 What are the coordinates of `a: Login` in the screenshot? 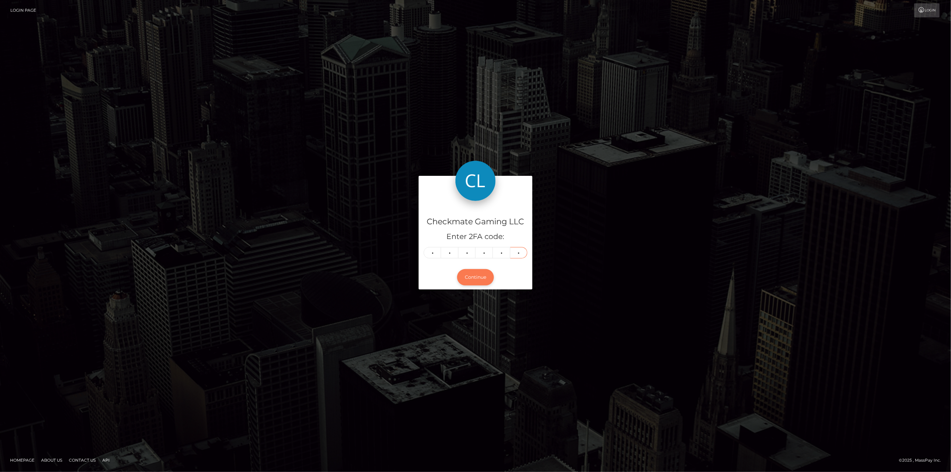 It's located at (927, 10).